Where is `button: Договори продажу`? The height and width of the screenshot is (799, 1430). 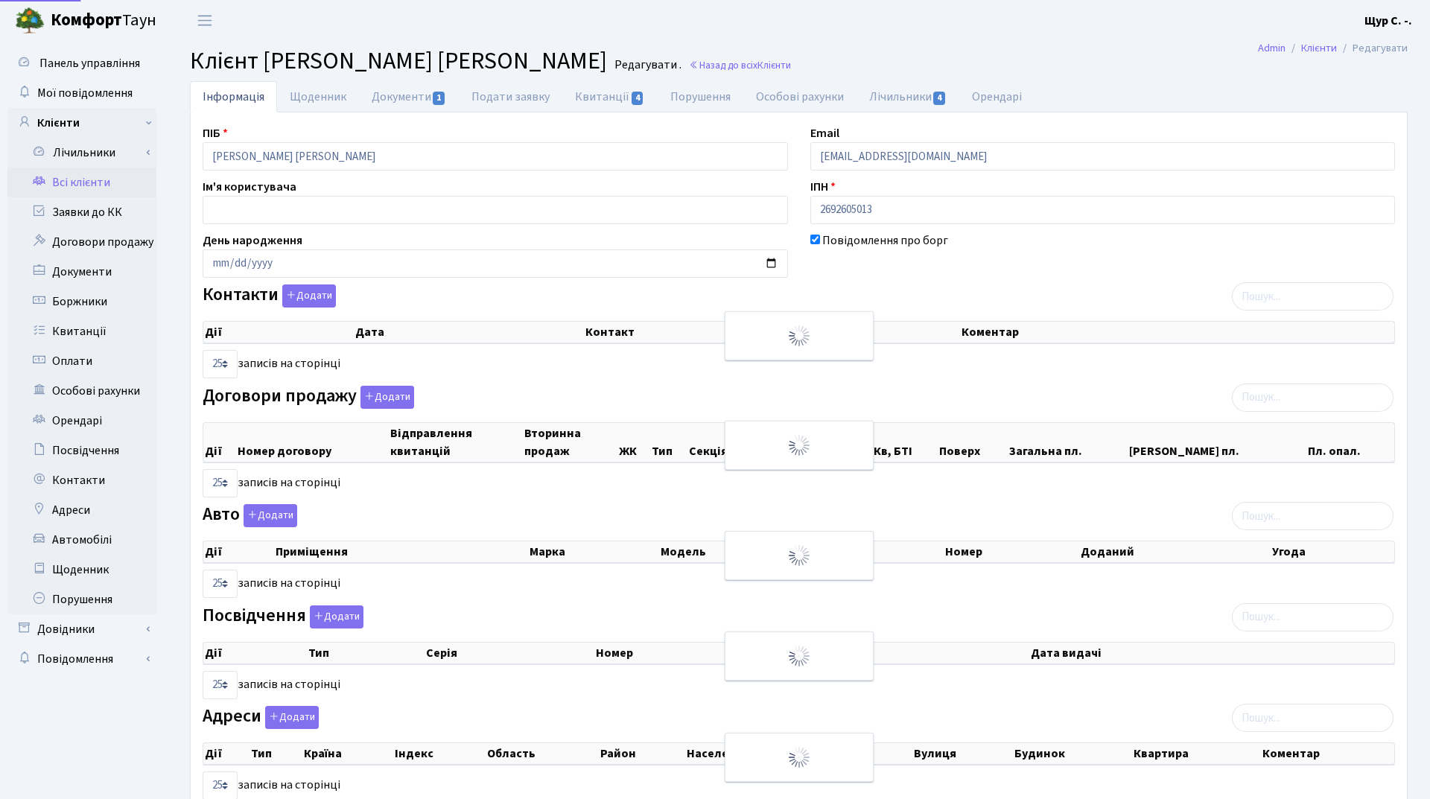
button: Договори продажу is located at coordinates (387, 397).